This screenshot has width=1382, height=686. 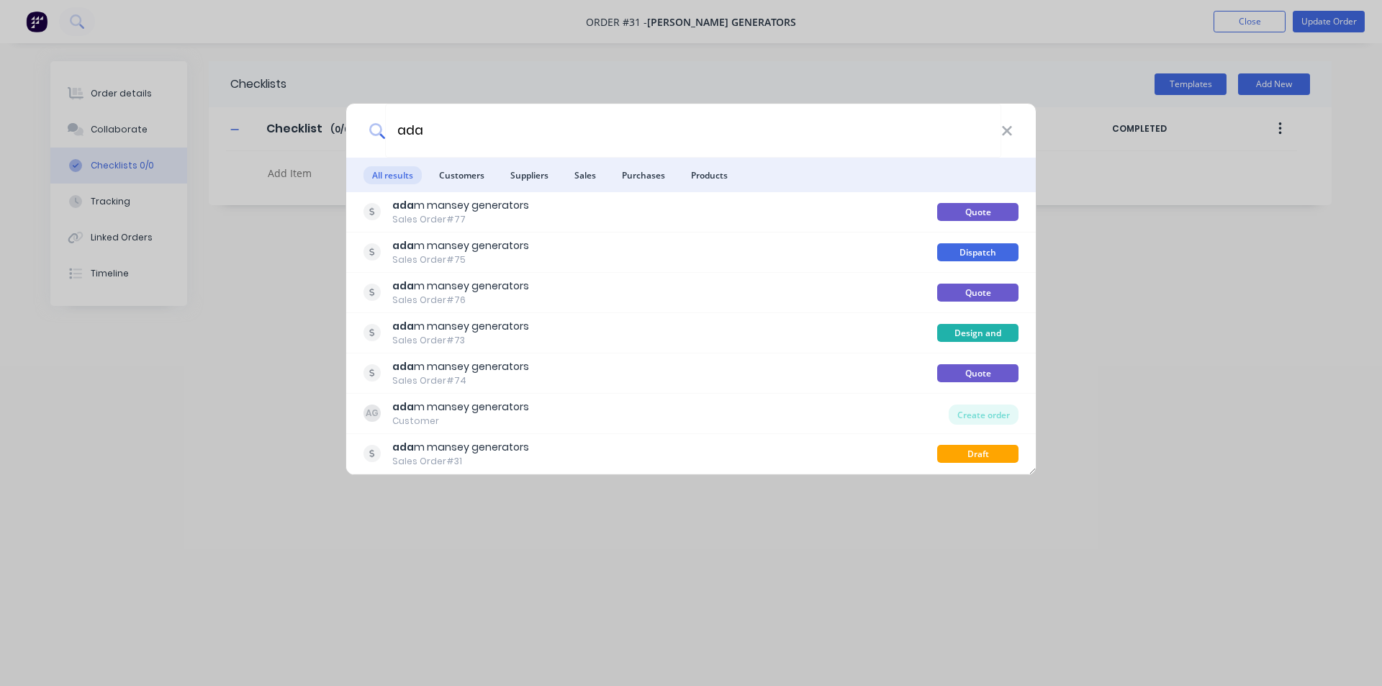 I want to click on div: AG, so click(x=372, y=413).